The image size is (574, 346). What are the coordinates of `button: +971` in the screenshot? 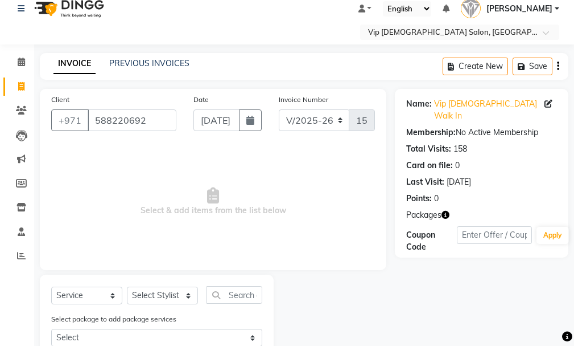 It's located at (70, 120).